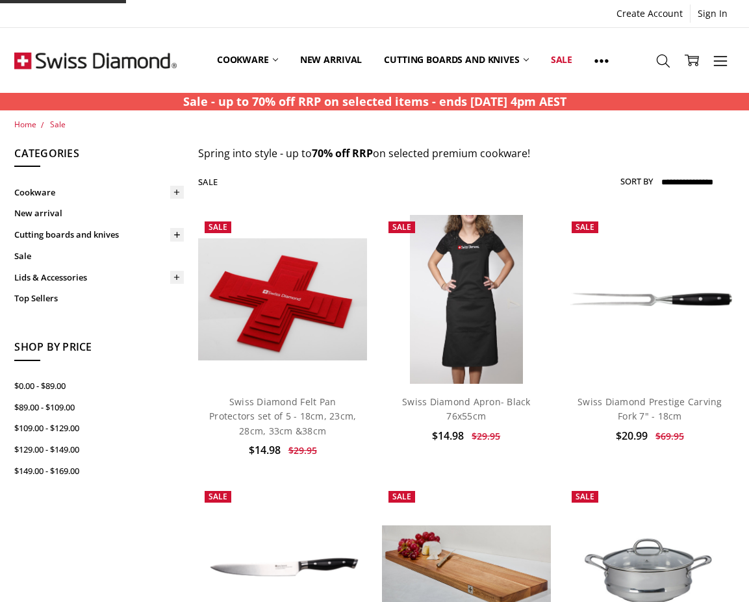 Image resolution: width=749 pixels, height=602 pixels. Describe the element at coordinates (649, 299) in the screenshot. I see `img: Swiss Diamond Prestige Carving Fork 7" - 18cm` at that location.